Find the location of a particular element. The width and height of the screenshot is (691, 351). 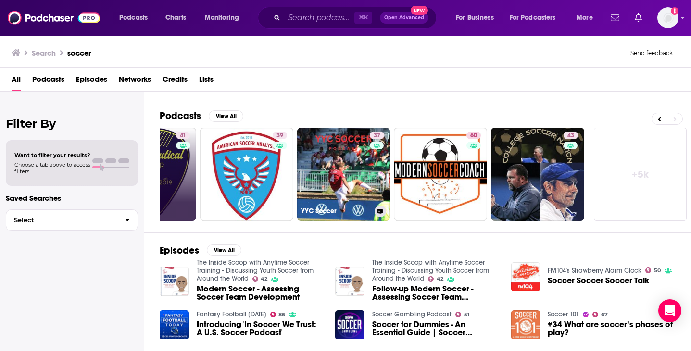

span: Lists is located at coordinates (206, 81).